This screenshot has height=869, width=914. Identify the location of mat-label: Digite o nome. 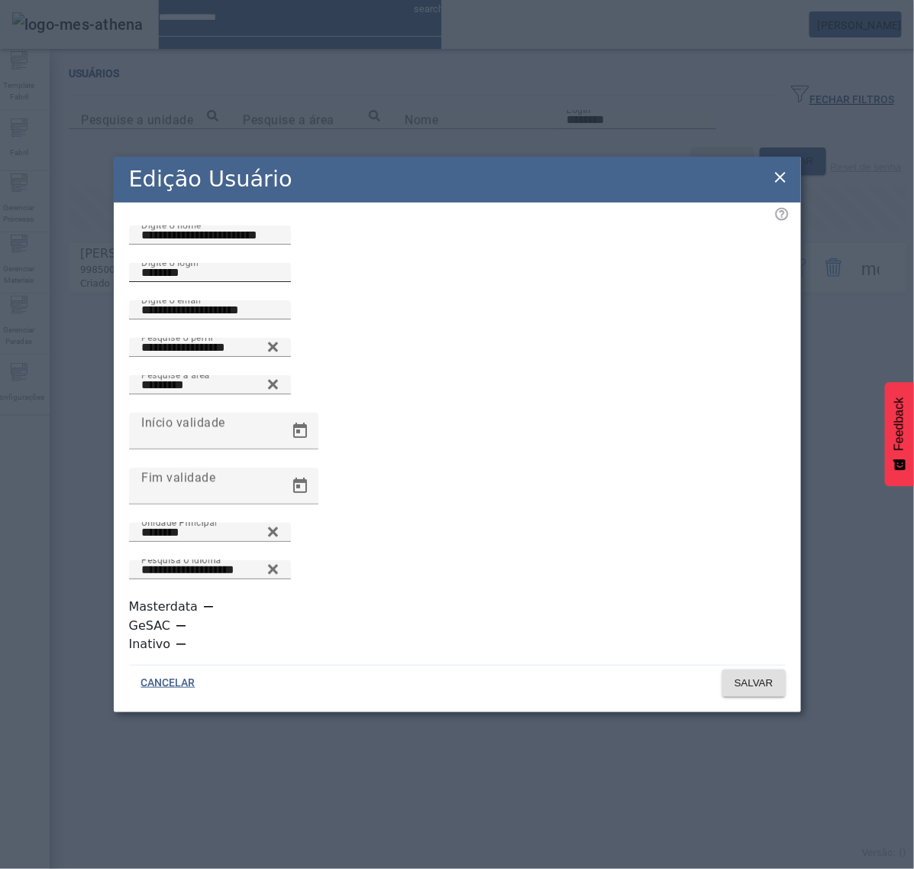
(171, 225).